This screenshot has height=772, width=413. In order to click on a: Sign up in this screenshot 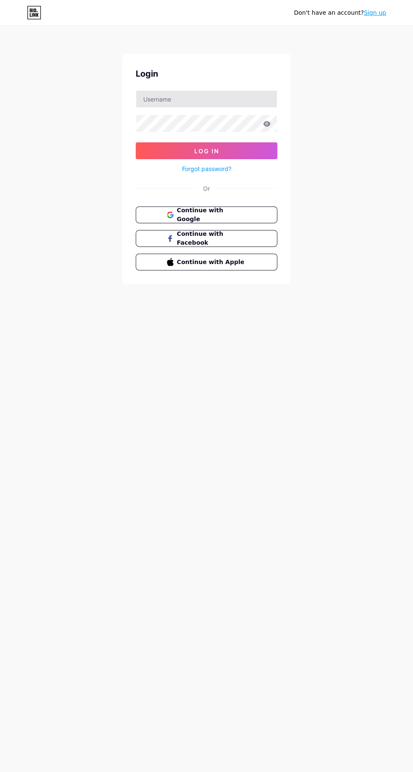, I will do `click(374, 13)`.